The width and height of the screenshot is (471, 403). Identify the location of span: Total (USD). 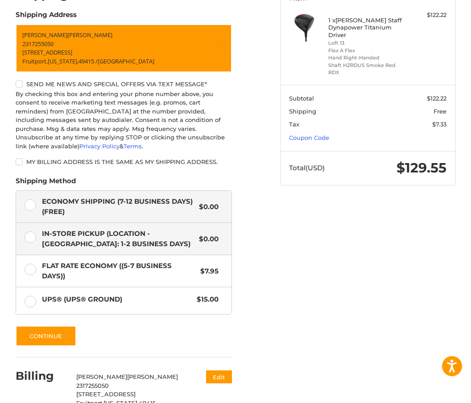
(307, 167).